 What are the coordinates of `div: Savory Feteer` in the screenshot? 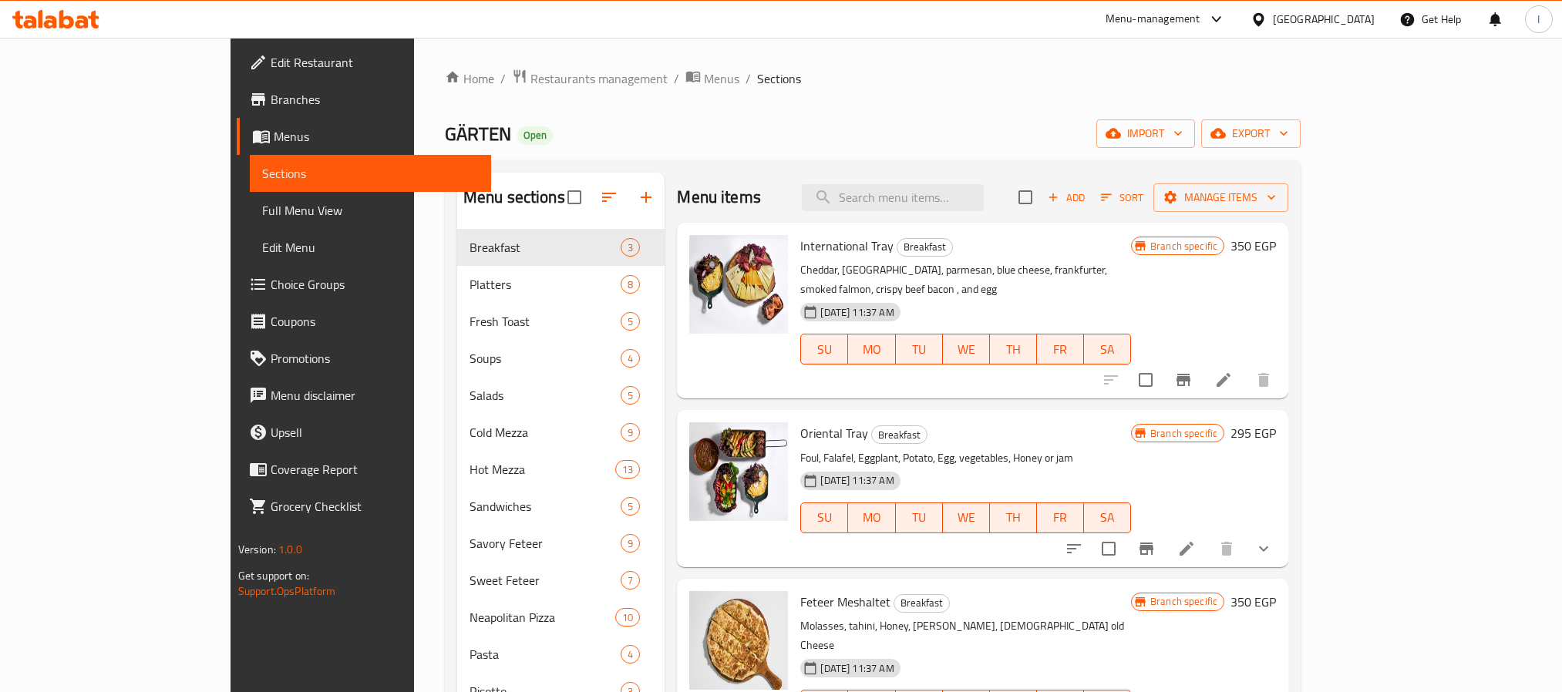 It's located at (545, 544).